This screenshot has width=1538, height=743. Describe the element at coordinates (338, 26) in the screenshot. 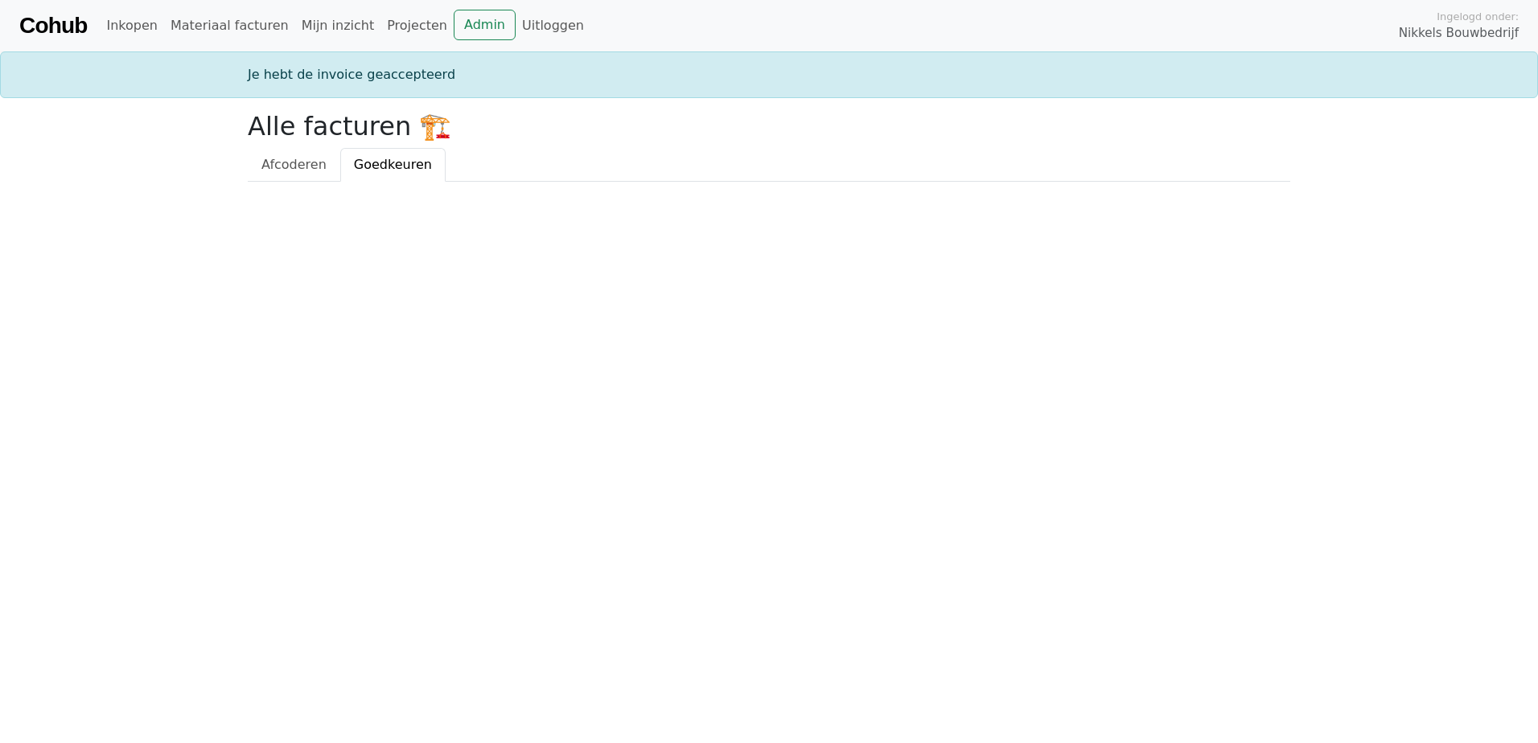

I see `a: Mijn inzicht` at that location.